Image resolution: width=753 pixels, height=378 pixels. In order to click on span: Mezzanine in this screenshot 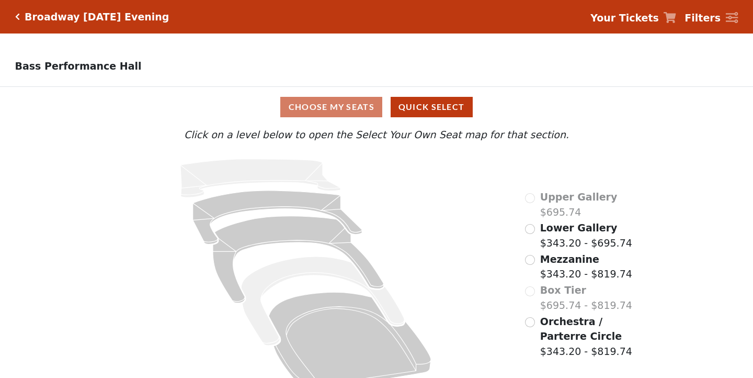, I will do `click(569, 259)`.